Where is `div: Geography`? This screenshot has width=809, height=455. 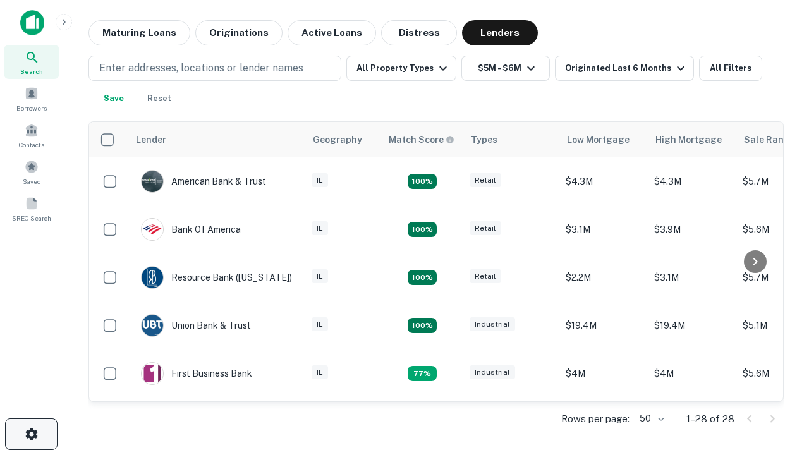 div: Geography is located at coordinates (337, 140).